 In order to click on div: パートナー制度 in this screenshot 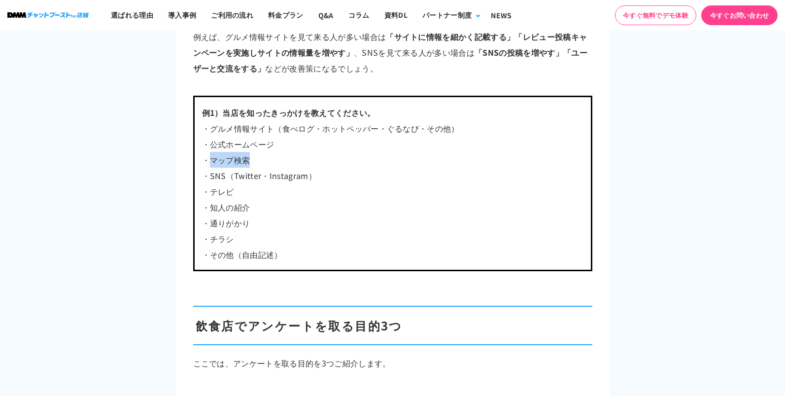, I will do `click(447, 15)`.